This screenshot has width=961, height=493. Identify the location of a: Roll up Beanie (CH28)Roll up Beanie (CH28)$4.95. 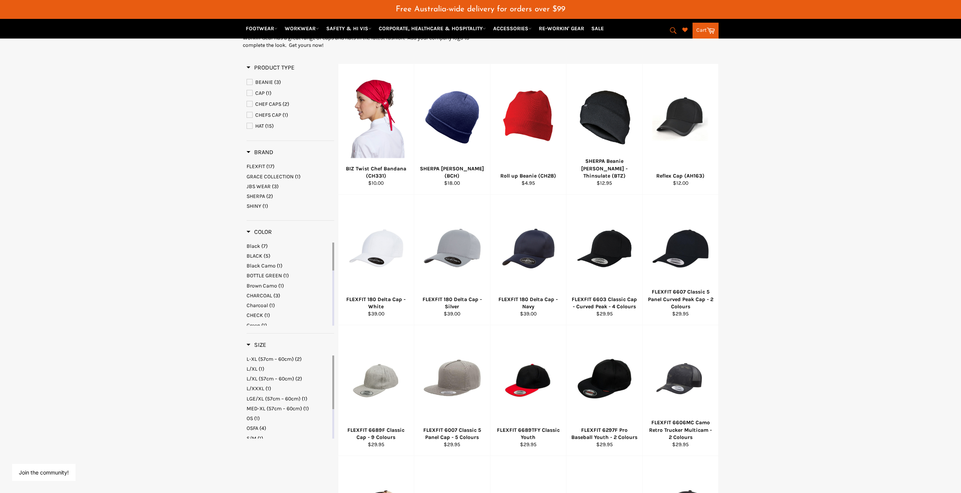
(528, 129).